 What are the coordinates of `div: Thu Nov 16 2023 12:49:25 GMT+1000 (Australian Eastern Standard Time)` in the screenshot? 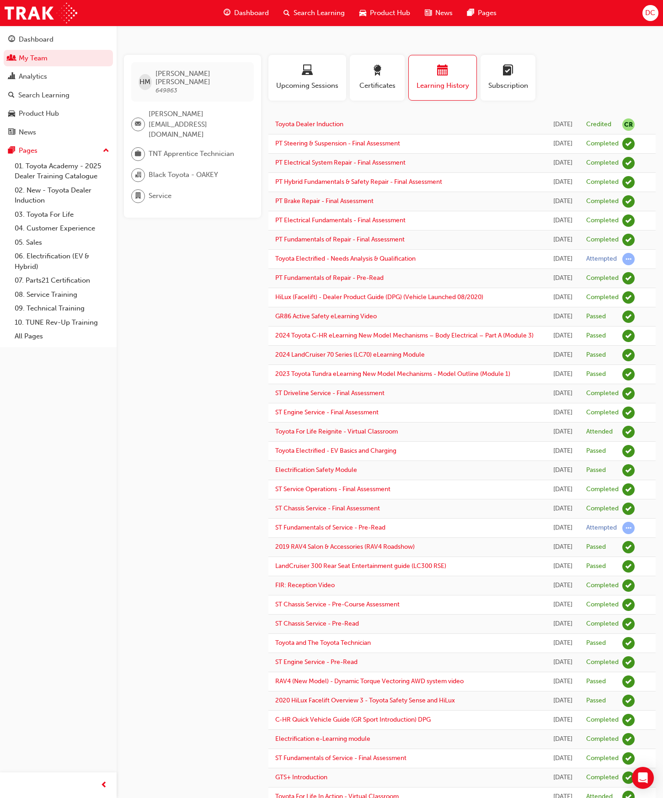 It's located at (562, 643).